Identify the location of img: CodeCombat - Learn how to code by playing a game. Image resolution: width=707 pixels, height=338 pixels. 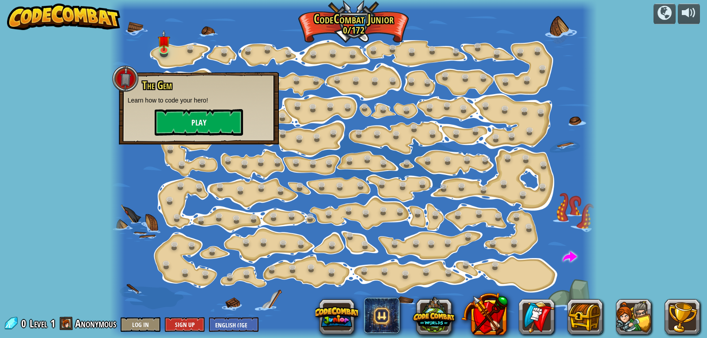
(64, 17).